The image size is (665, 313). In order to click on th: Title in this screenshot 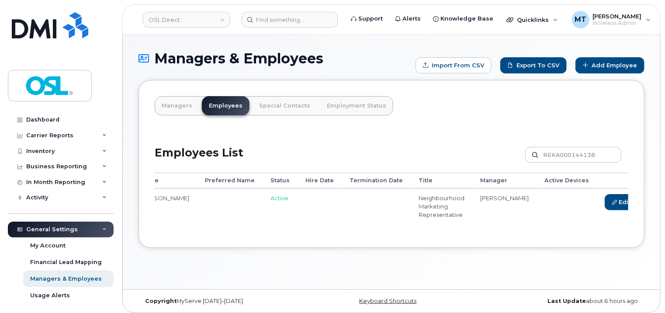, I will do `click(441, 180)`.